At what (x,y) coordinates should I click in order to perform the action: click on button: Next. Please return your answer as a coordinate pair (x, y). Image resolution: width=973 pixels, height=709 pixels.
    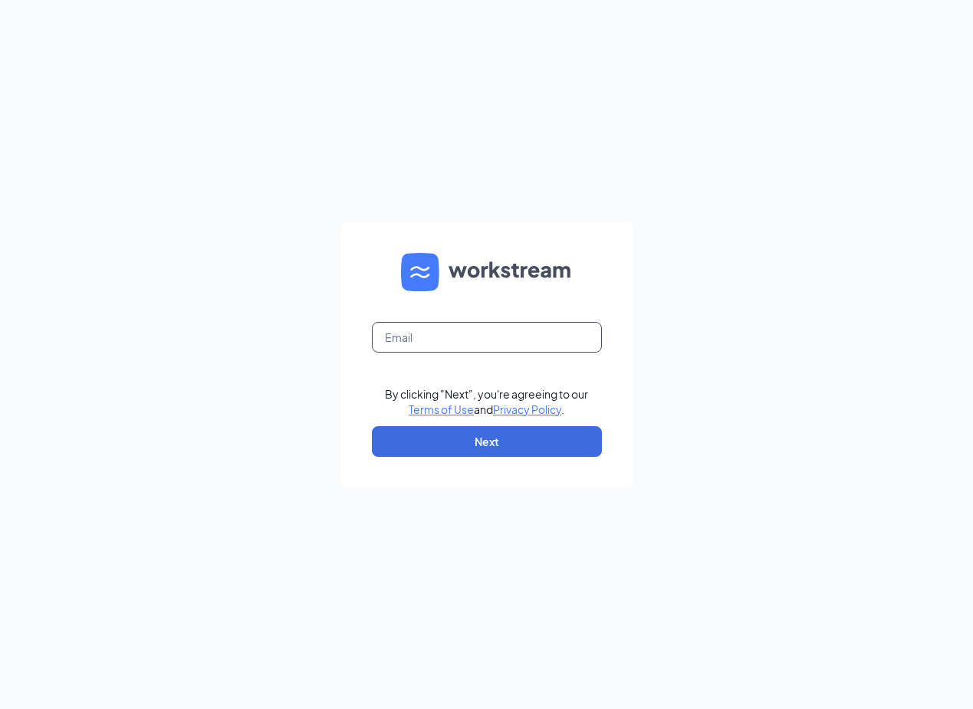
    Looking at the image, I should click on (487, 441).